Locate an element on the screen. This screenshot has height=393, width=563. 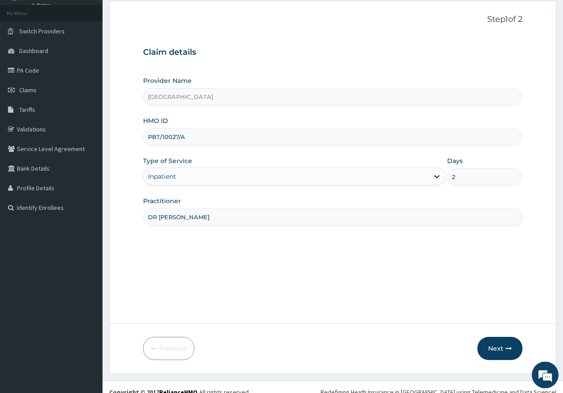
div: Chat with us now is located at coordinates (98, 56).